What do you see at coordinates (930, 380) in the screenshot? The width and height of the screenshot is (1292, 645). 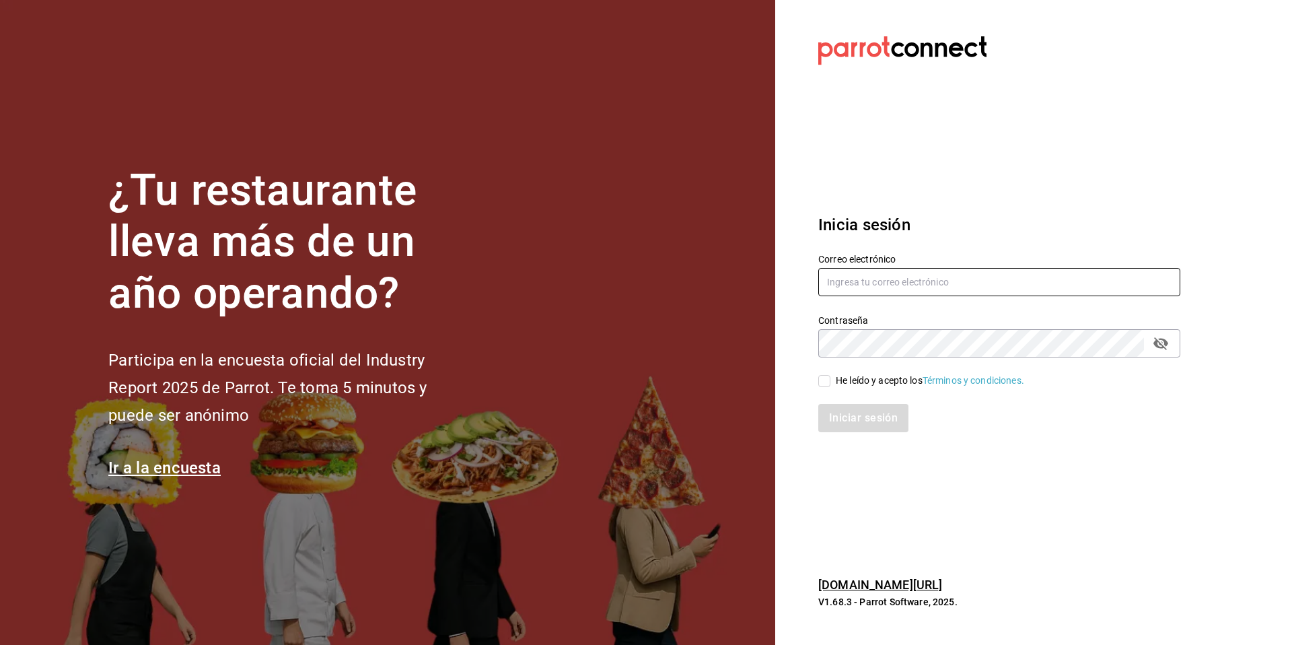 I see `div: He leído y acepto los` at bounding box center [930, 380].